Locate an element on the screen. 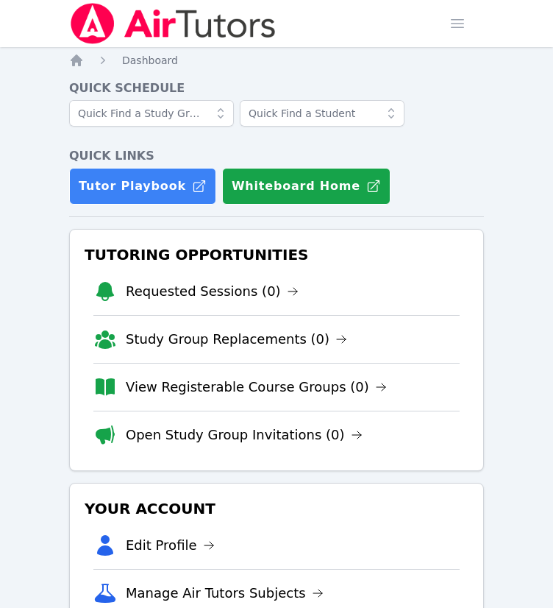 This screenshot has height=608, width=553. input: Quick Find a Study Group is located at coordinates (152, 113).